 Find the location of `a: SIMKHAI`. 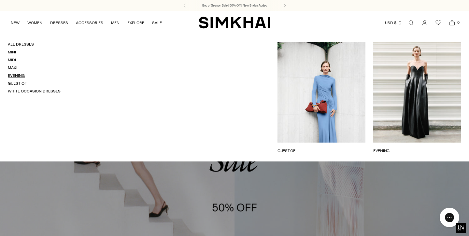

a: SIMKHAI is located at coordinates (234, 22).